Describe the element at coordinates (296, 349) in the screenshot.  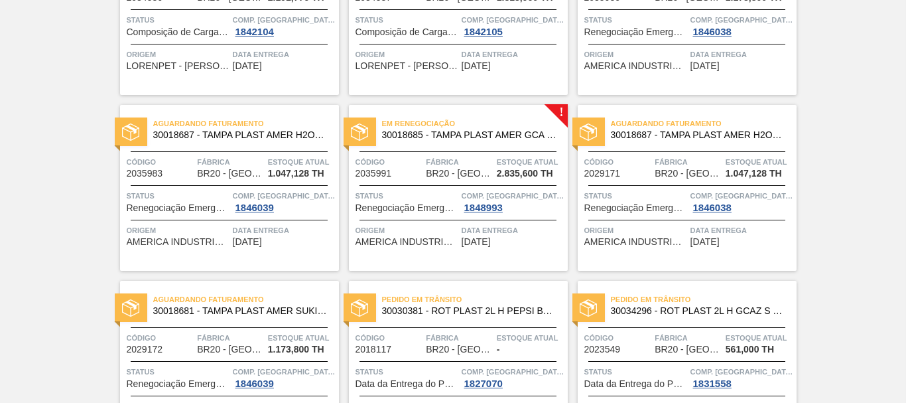
I see `span: 1.173,800 TH` at that location.